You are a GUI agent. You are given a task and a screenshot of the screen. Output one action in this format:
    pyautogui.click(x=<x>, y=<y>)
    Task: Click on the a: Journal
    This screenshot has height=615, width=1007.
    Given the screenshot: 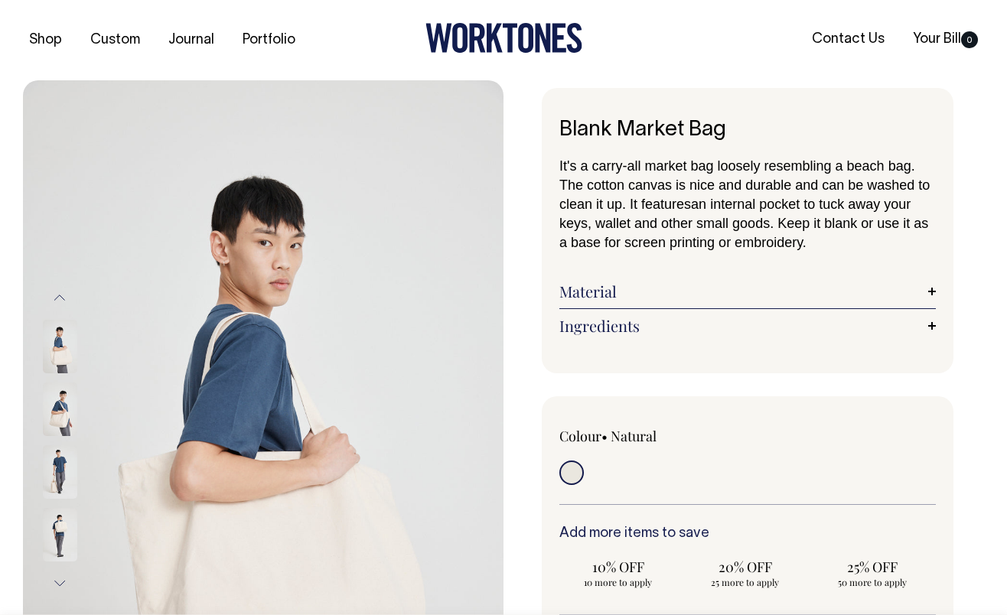 What is the action you would take?
    pyautogui.click(x=191, y=40)
    